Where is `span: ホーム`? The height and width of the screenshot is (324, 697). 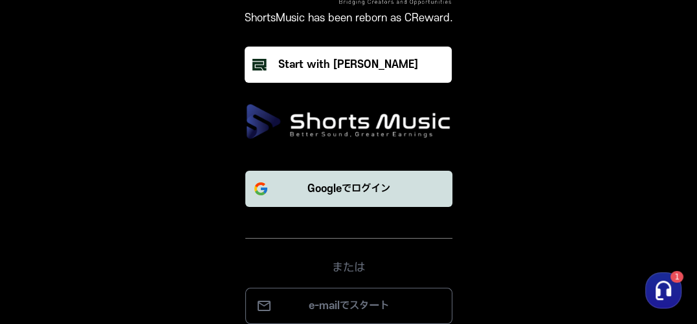
span: ホーム is located at coordinates (45, 241).